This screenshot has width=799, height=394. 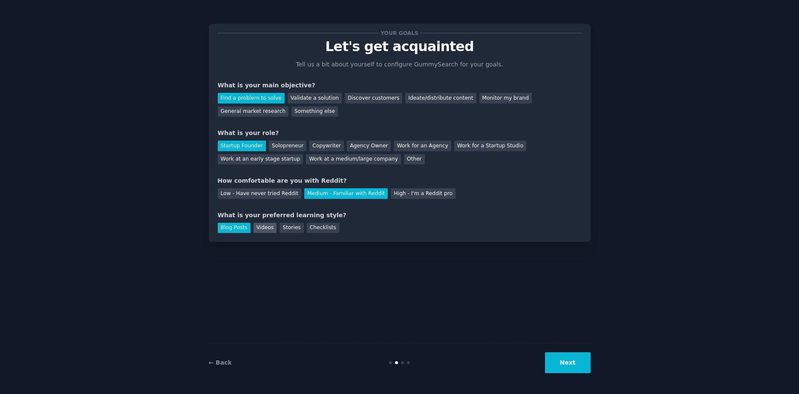 I want to click on div: Validate a solution, so click(x=314, y=98).